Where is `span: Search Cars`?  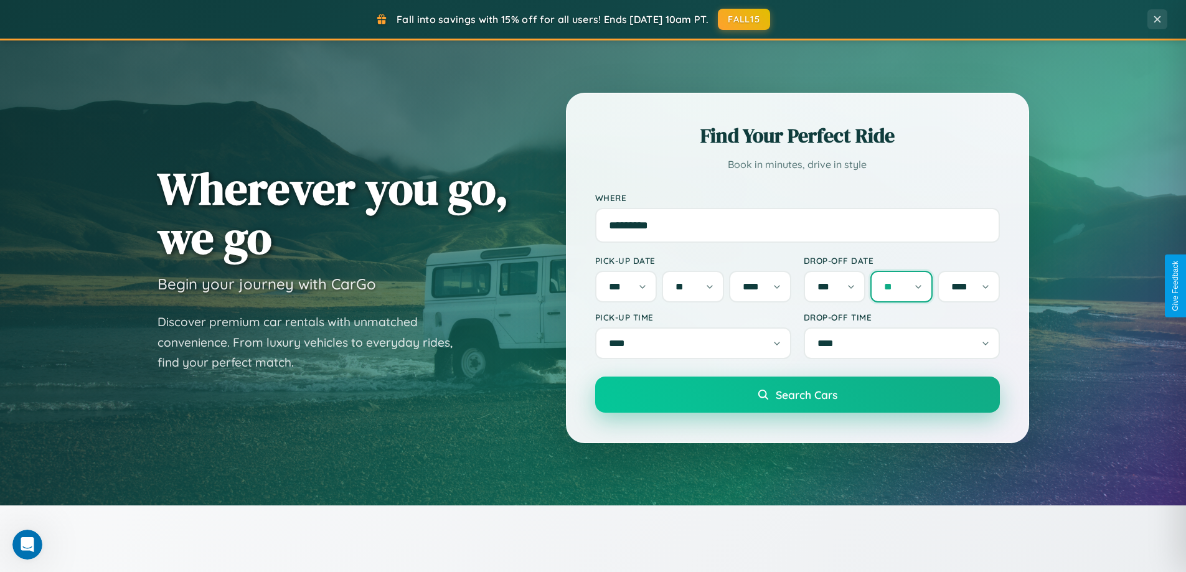 span: Search Cars is located at coordinates (807, 395).